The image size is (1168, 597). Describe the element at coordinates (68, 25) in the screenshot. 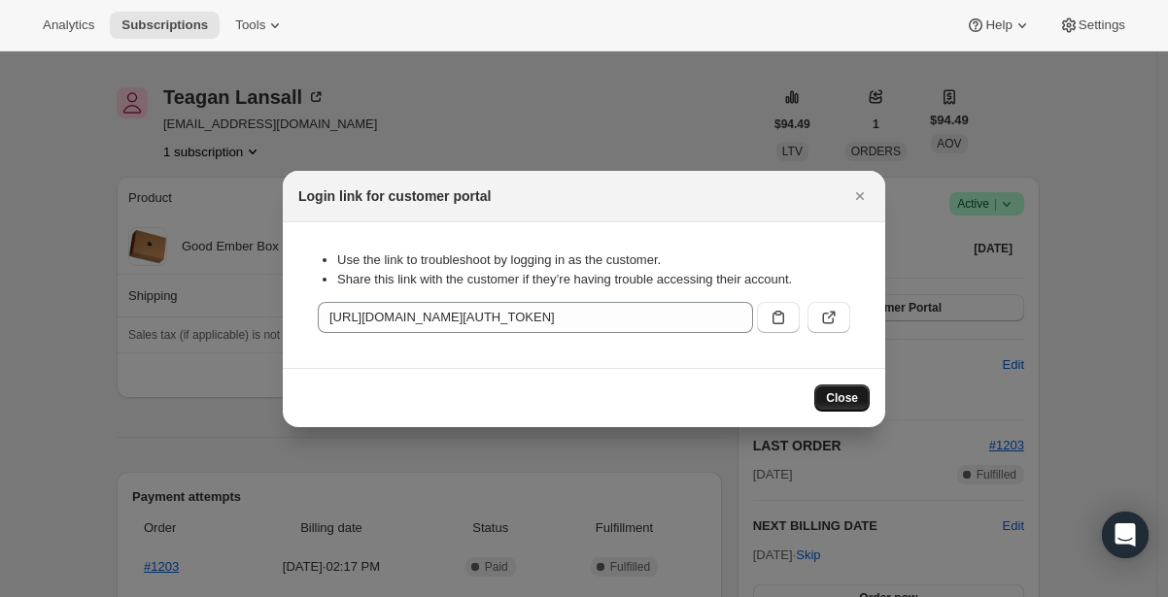

I see `button: Analytics` at that location.